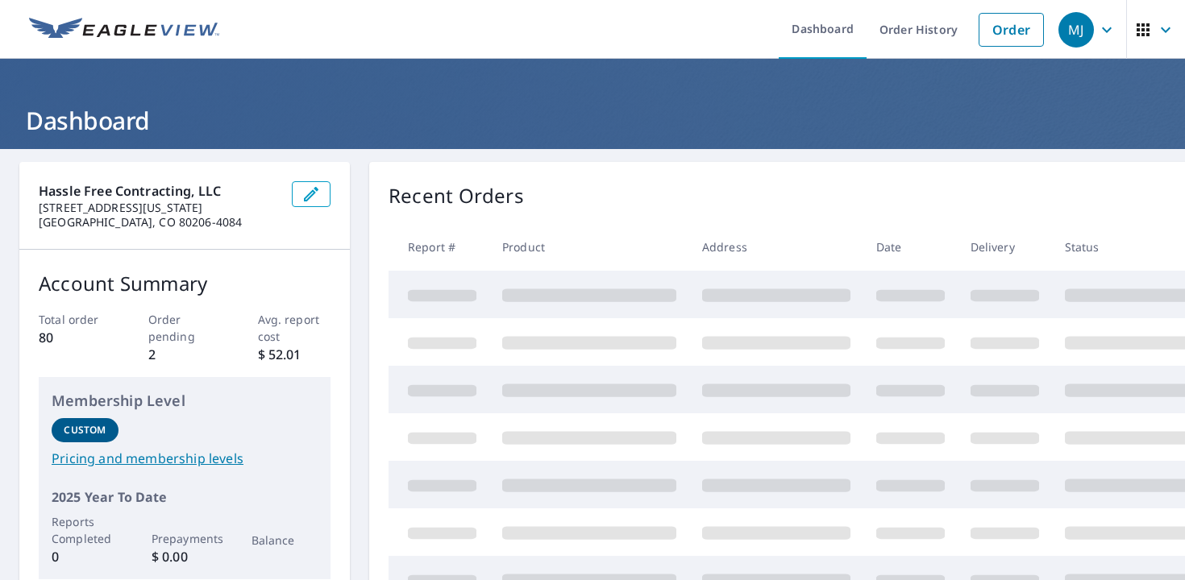 This screenshot has width=1185, height=580. Describe the element at coordinates (456, 196) in the screenshot. I see `p: Recent Orders` at that location.